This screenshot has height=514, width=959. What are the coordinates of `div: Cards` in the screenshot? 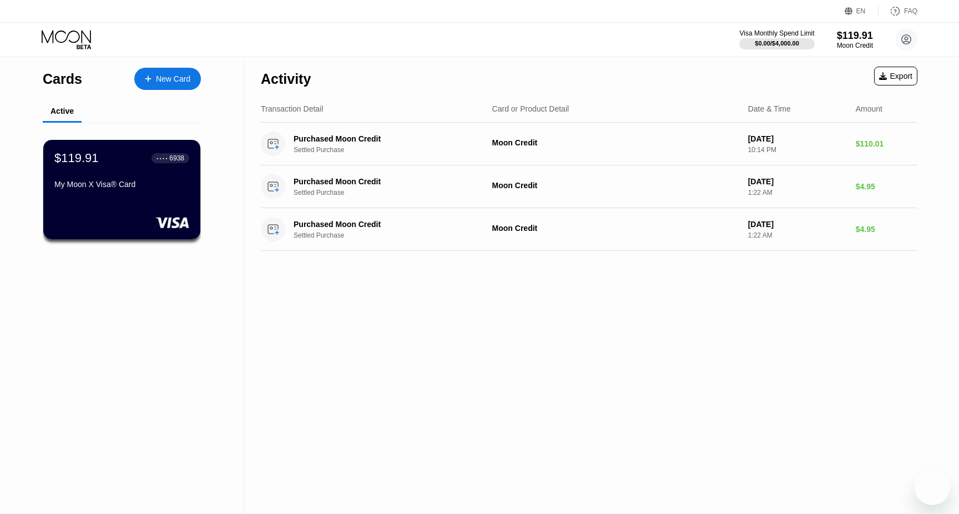 It's located at (62, 79).